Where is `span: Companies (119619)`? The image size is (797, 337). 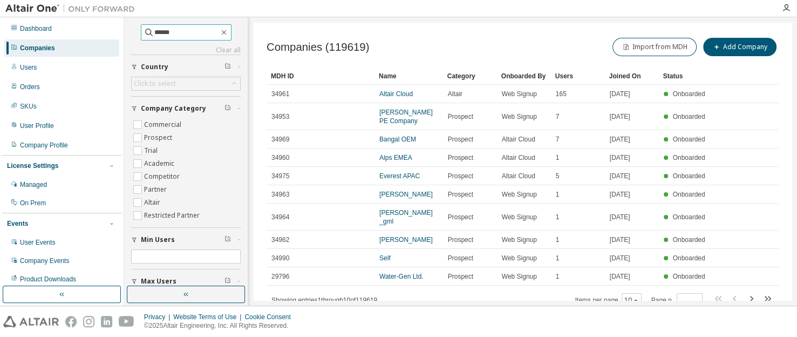 span: Companies (119619) is located at coordinates (318, 47).